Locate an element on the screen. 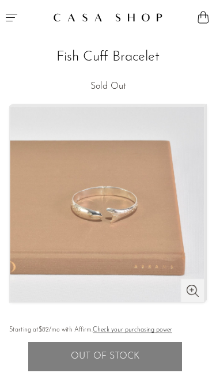  p: Starting at /mo with Affirm. is located at coordinates (108, 330).